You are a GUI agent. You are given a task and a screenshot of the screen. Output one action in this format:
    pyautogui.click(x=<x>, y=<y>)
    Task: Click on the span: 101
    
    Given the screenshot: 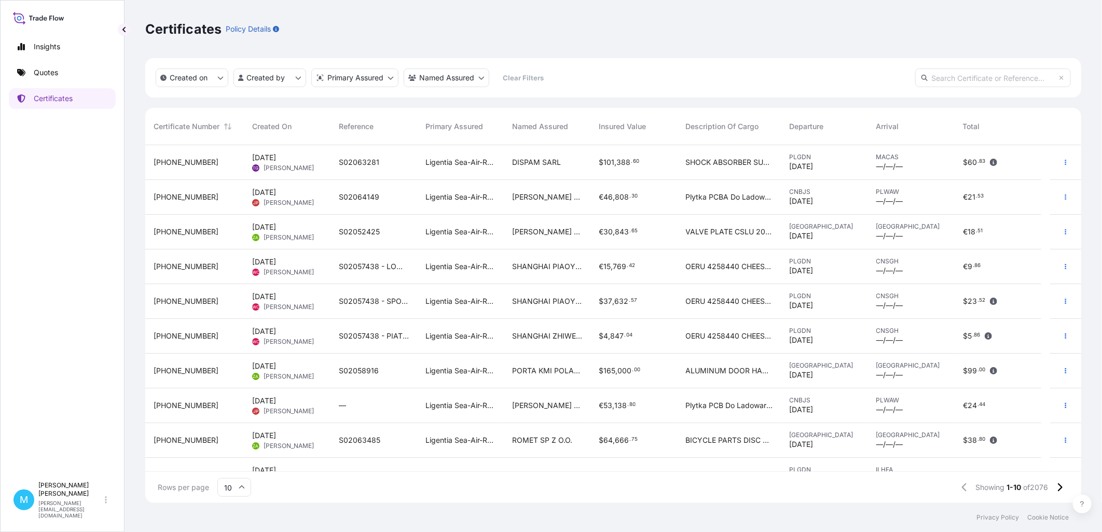 What is the action you would take?
    pyautogui.click(x=609, y=162)
    